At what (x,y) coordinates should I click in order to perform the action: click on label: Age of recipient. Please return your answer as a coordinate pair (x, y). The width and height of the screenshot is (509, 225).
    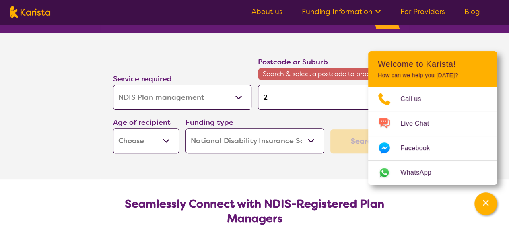
    Looking at the image, I should click on (142, 122).